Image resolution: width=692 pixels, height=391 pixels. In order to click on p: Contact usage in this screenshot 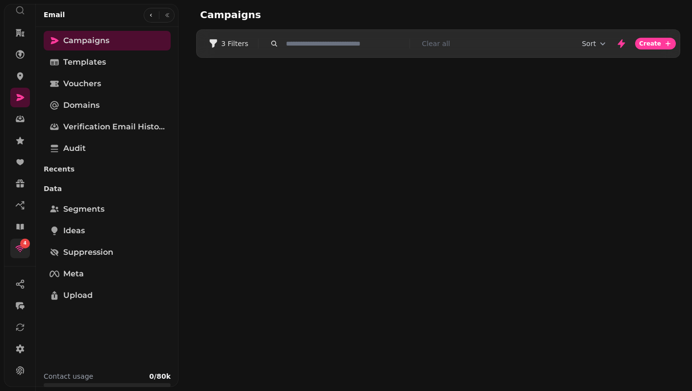, I will do `click(68, 377)`.